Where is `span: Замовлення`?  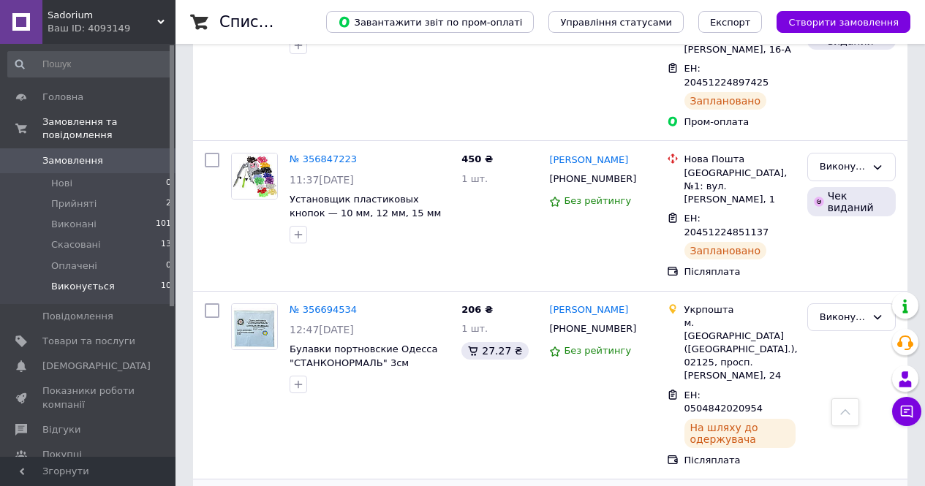 span: Замовлення is located at coordinates (72, 161).